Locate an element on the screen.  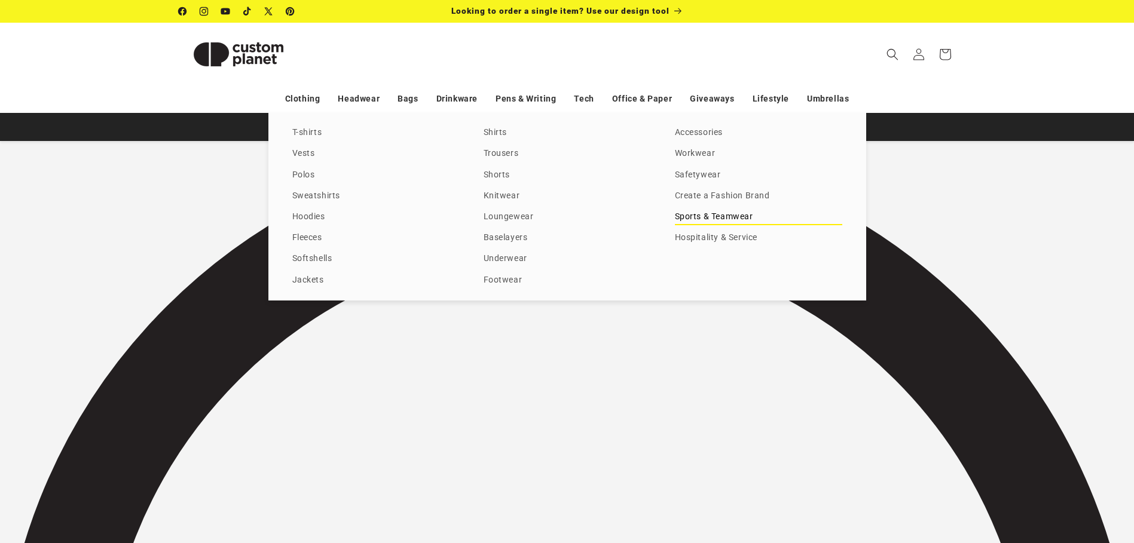
a: Vests is located at coordinates (376, 154).